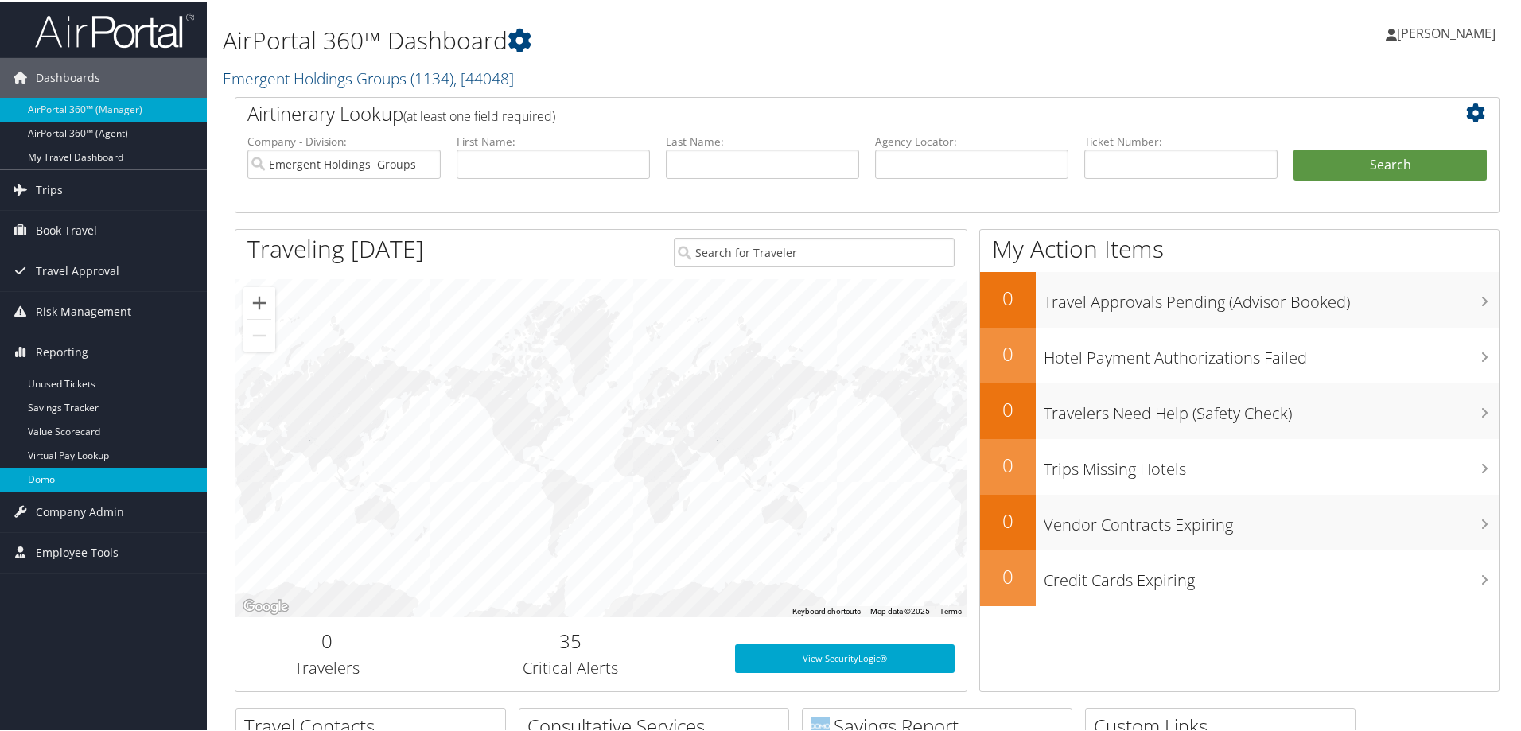 This screenshot has height=731, width=1521. I want to click on h3: Travelers Need Help (Safety Check), so click(1271, 408).